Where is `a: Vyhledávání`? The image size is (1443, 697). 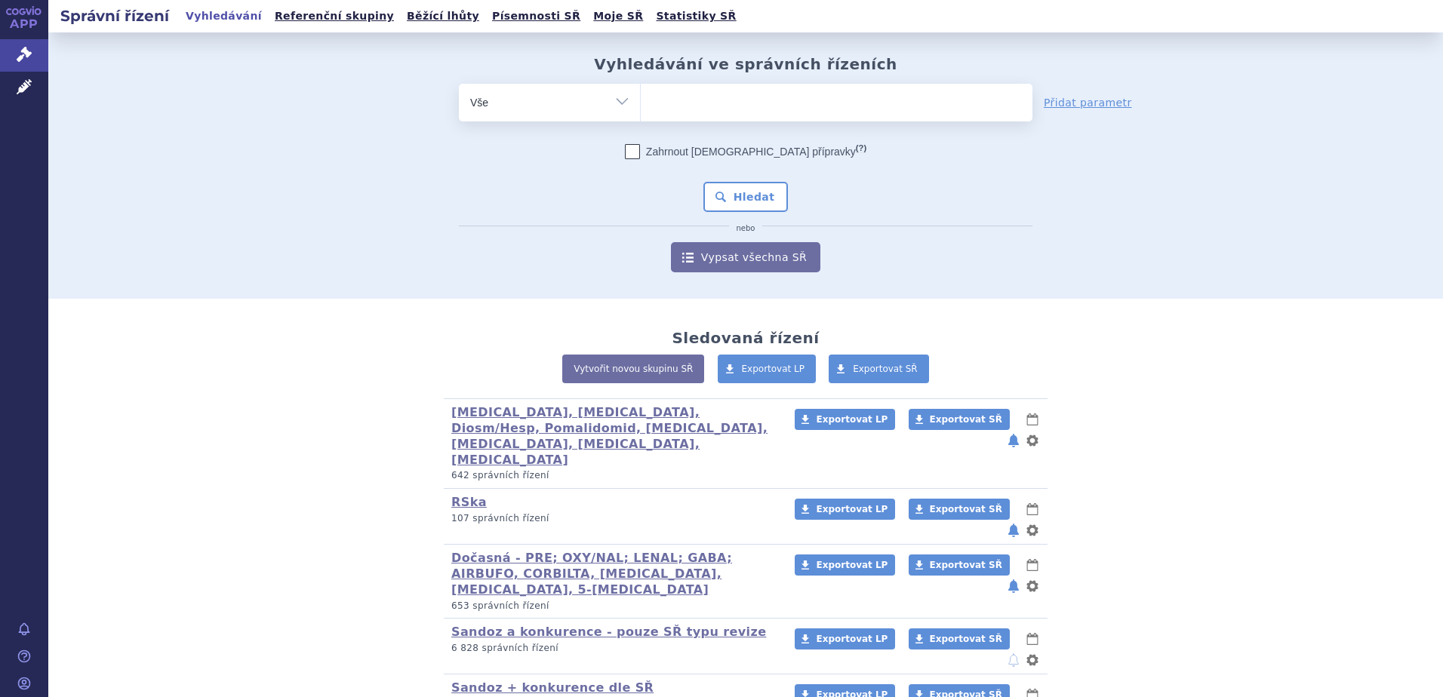 a: Vyhledávání is located at coordinates (223, 16).